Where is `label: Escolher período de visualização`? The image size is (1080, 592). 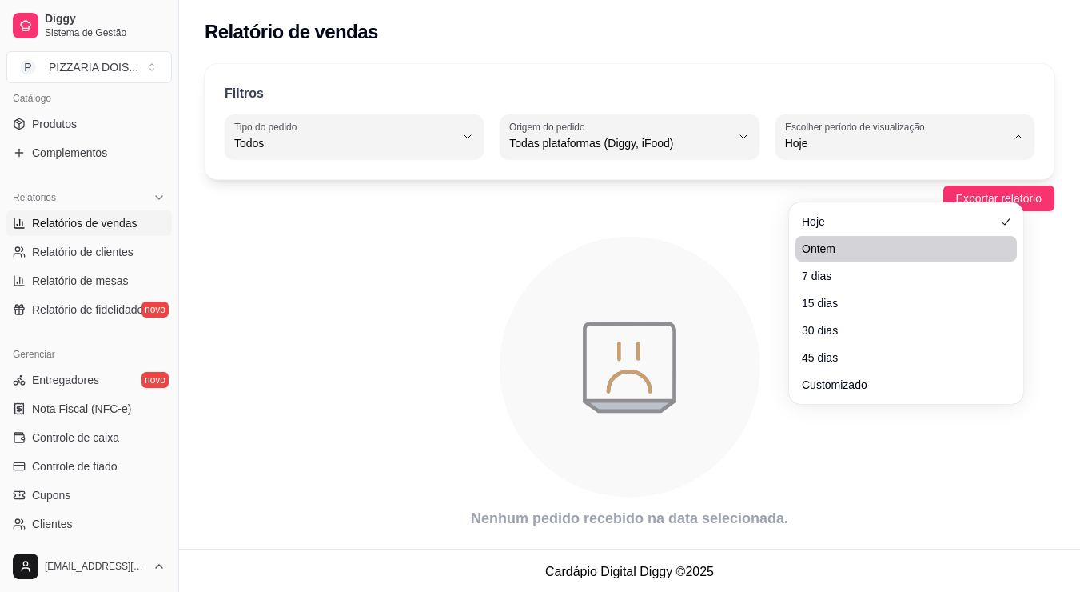 label: Escolher período de visualização is located at coordinates (857, 126).